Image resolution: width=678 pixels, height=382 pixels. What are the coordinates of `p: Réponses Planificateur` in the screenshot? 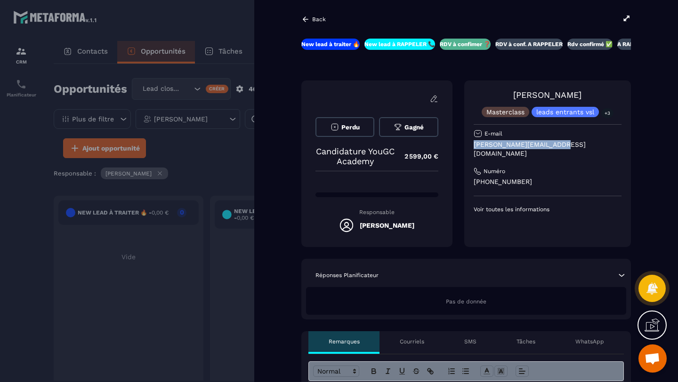 It's located at (347, 276).